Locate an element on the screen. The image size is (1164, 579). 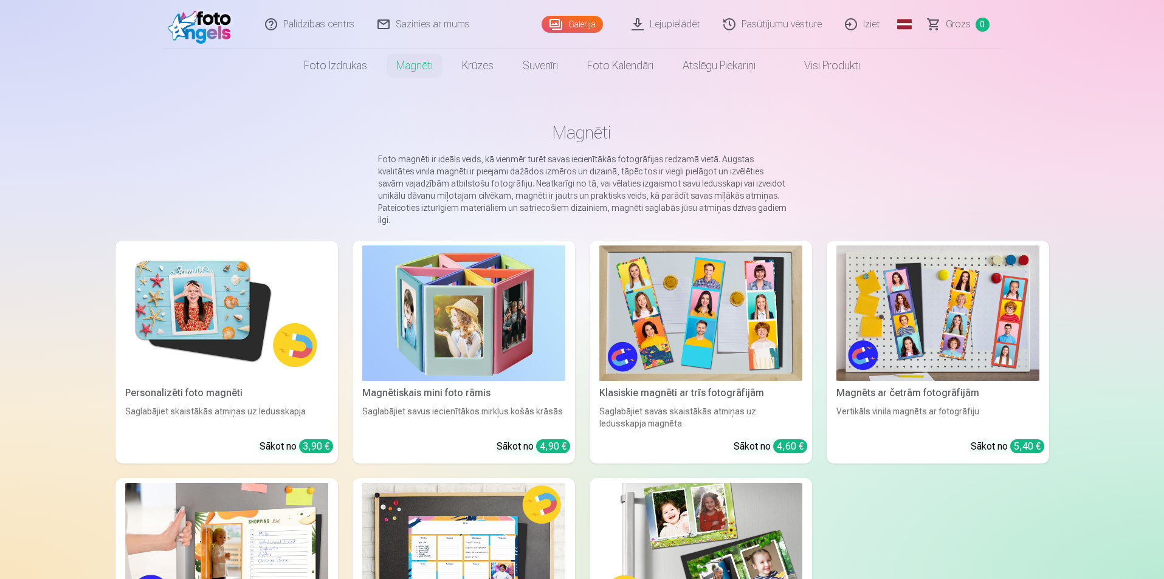
a: Atslēgu piekariņi is located at coordinates (719, 66).